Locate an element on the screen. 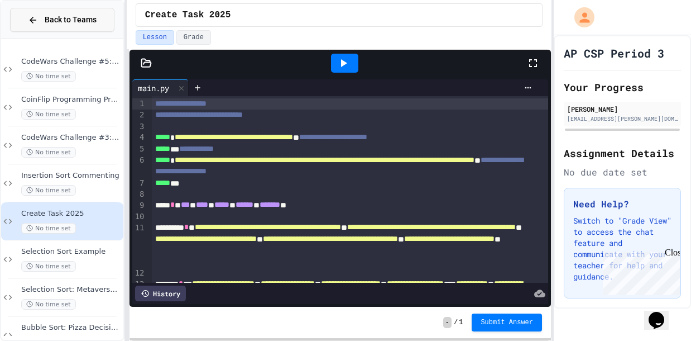 The width and height of the screenshot is (691, 341). div: 4 is located at coordinates (139, 137).